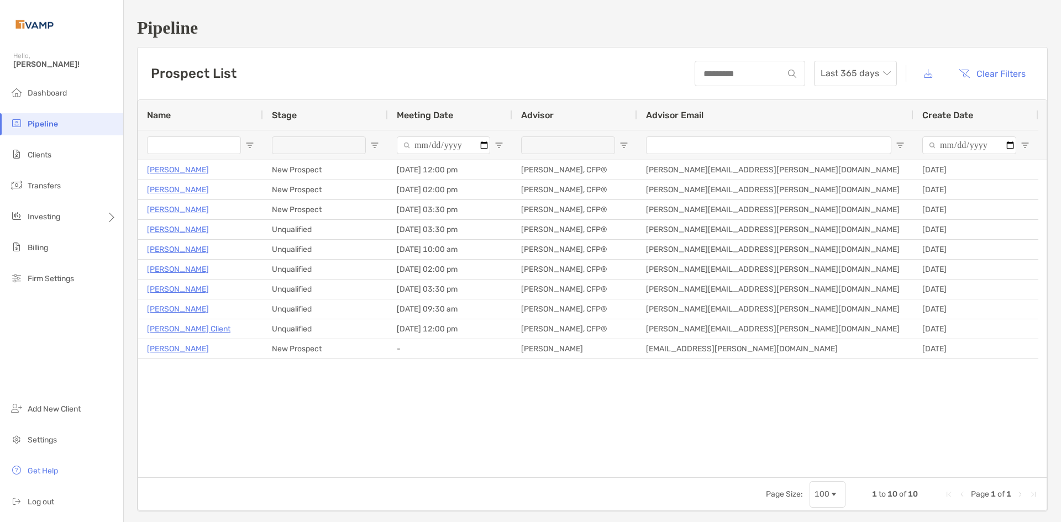 The image size is (1061, 522). I want to click on span: Dashboard, so click(47, 93).